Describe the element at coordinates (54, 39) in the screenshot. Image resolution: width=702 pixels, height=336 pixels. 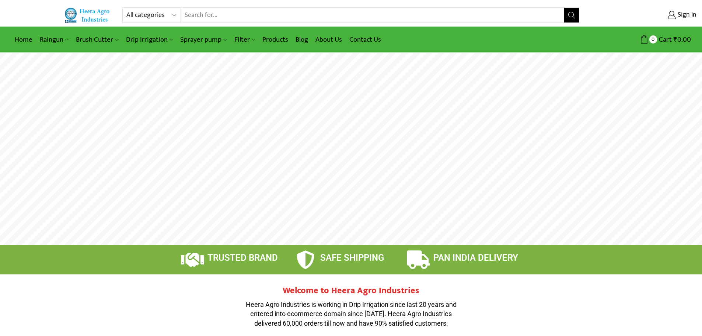
I see `a: Raingun` at that location.